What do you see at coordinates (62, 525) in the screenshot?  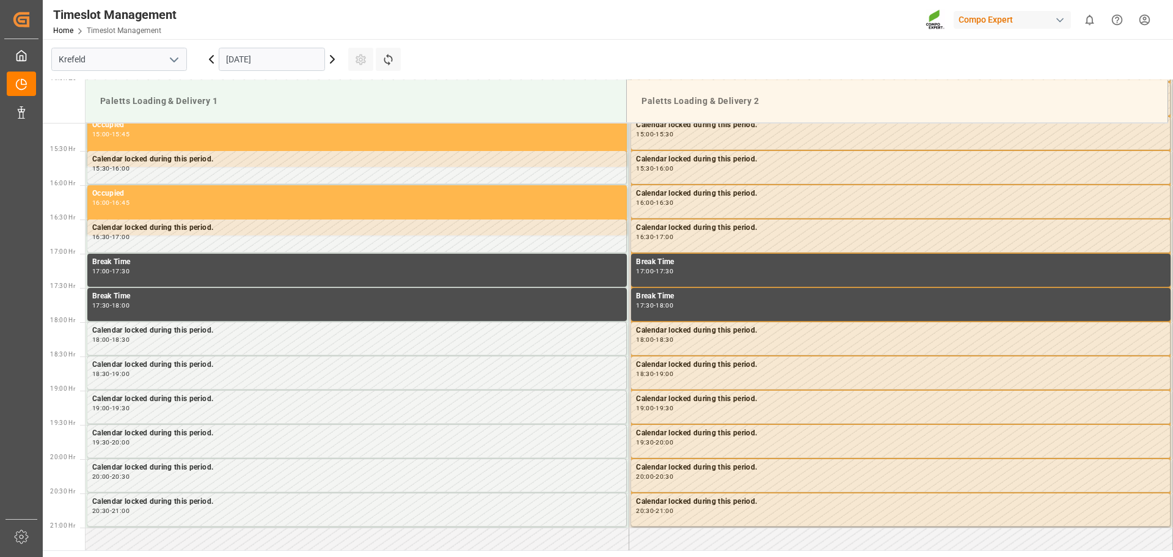 I see `span: 21:00 Hr` at bounding box center [62, 525].